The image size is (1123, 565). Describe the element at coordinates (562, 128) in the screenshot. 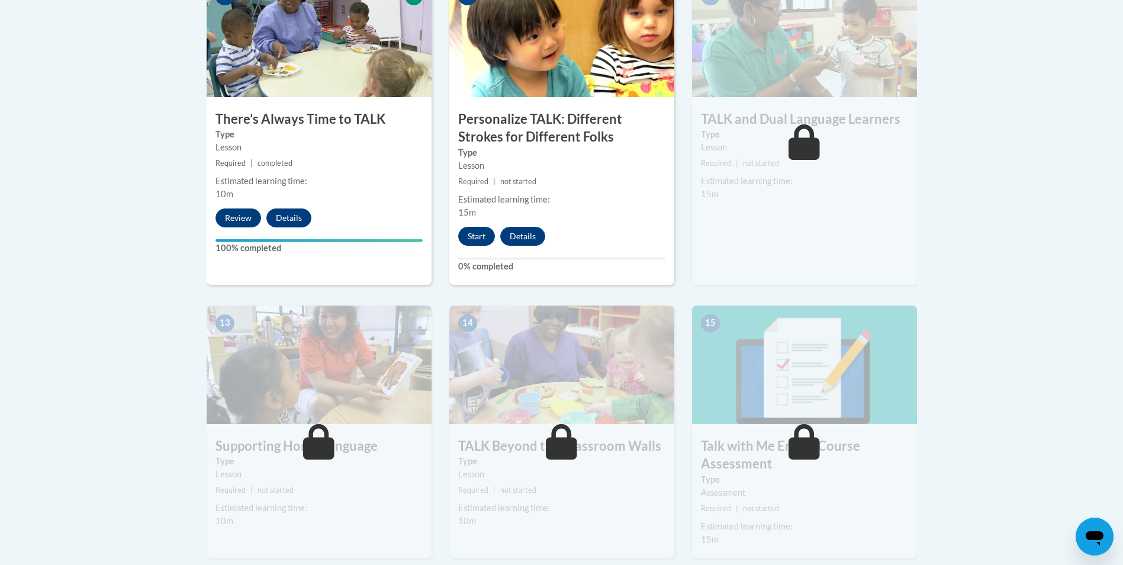

I see `h3: Personalize TALK: Different Strokes for Different Folks` at that location.